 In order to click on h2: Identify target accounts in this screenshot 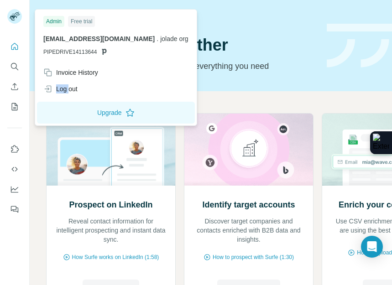, I will do `click(248, 205)`.